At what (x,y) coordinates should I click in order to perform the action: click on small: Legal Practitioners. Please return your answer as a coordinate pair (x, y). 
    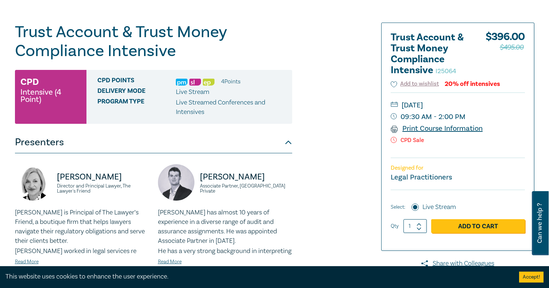
    Looking at the image, I should click on (421, 178).